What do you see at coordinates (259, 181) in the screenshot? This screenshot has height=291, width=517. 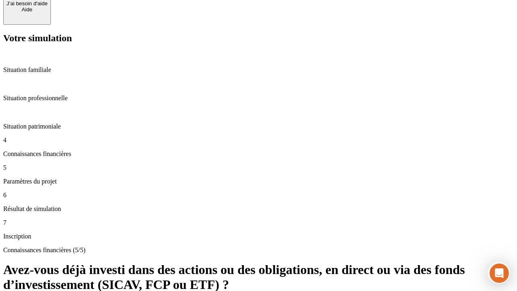 I see `p: Paramètres du projet` at bounding box center [259, 181].